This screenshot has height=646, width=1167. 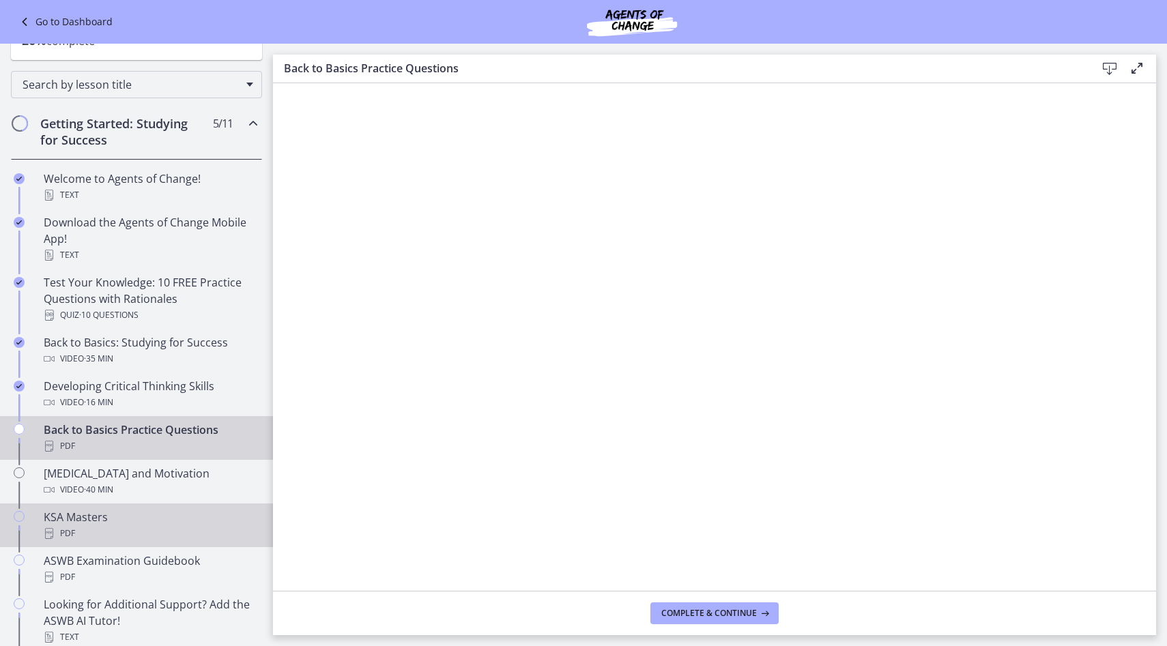 What do you see at coordinates (123, 132) in the screenshot?
I see `h2: Getting Started: Studying for Success` at bounding box center [123, 132].